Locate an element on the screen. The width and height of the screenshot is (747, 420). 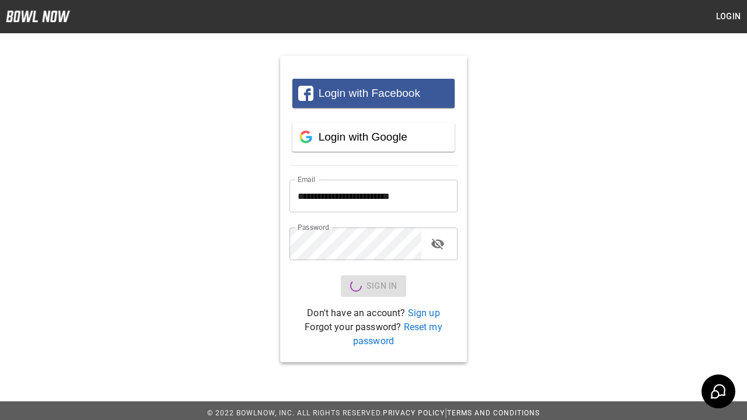
a: Privacy Policy is located at coordinates (414, 413).